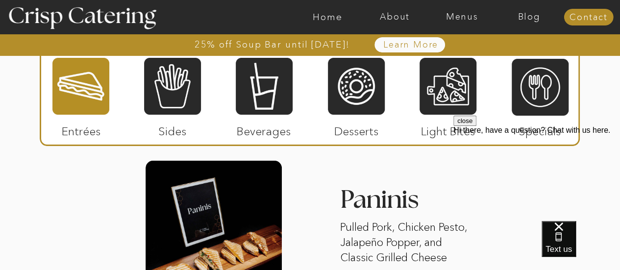 The width and height of the screenshot is (620, 270). I want to click on nav: Blog, so click(529, 17).